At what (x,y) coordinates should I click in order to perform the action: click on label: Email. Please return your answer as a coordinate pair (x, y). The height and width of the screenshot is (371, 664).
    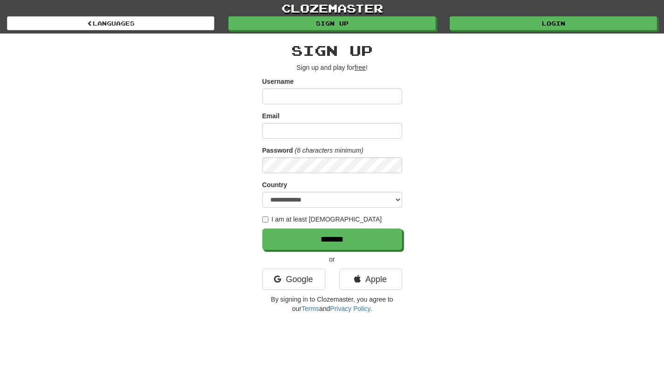
    Looking at the image, I should click on (271, 116).